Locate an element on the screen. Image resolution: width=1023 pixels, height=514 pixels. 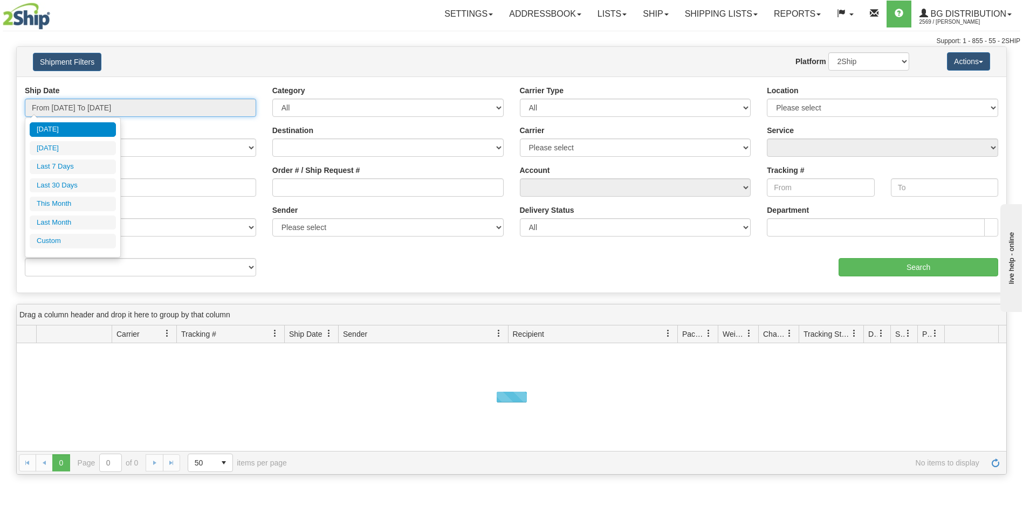
span: Page 0 is located at coordinates (61, 463).